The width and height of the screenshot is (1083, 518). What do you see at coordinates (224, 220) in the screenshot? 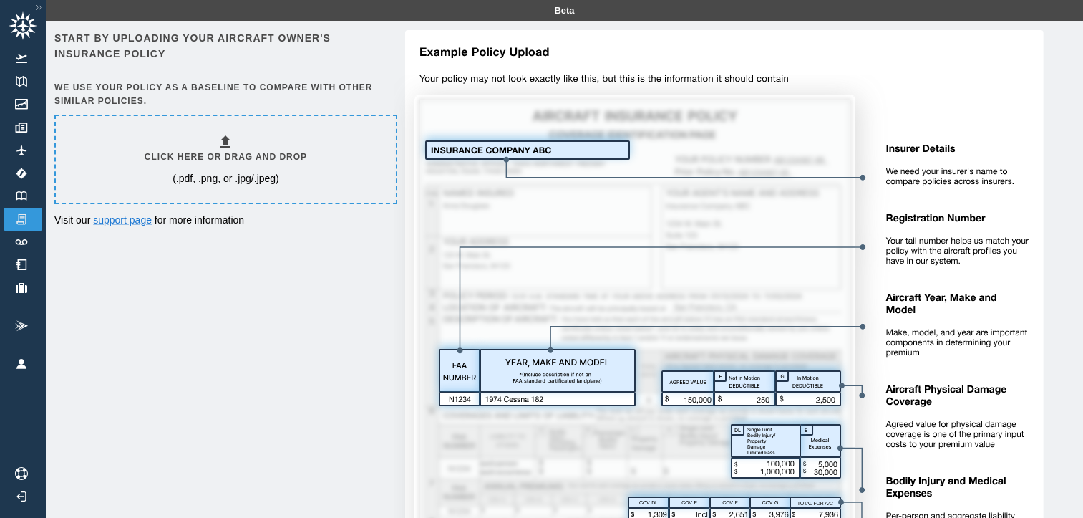
I see `p: Visit our for more information` at bounding box center [224, 220].